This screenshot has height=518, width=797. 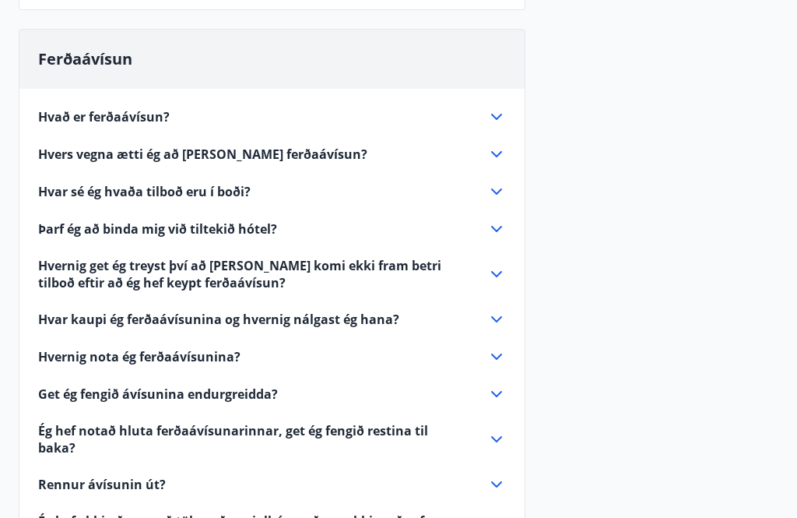 I want to click on span: Ég hef notað hluta ferðaávísunarinnar, get ég fengið restina til baka?, so click(x=253, y=440).